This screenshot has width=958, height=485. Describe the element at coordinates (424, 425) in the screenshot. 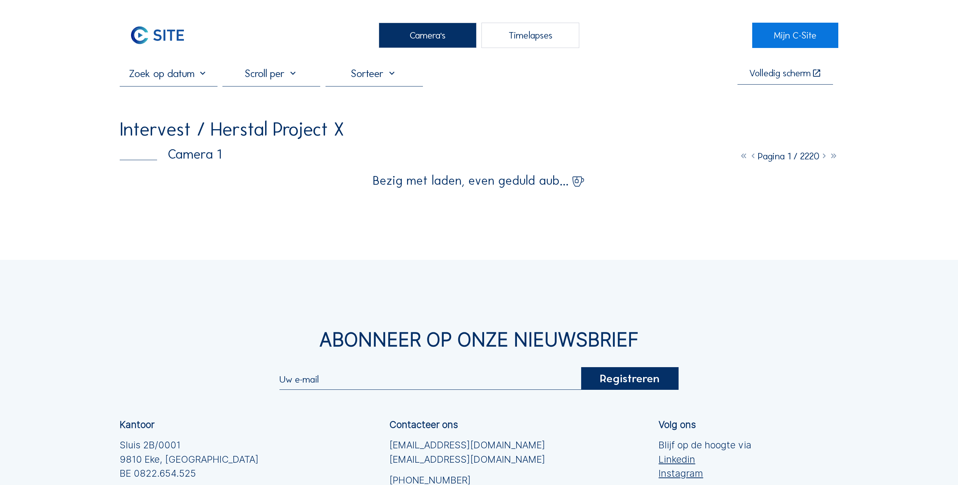

I see `div: Contacteer ons` at that location.